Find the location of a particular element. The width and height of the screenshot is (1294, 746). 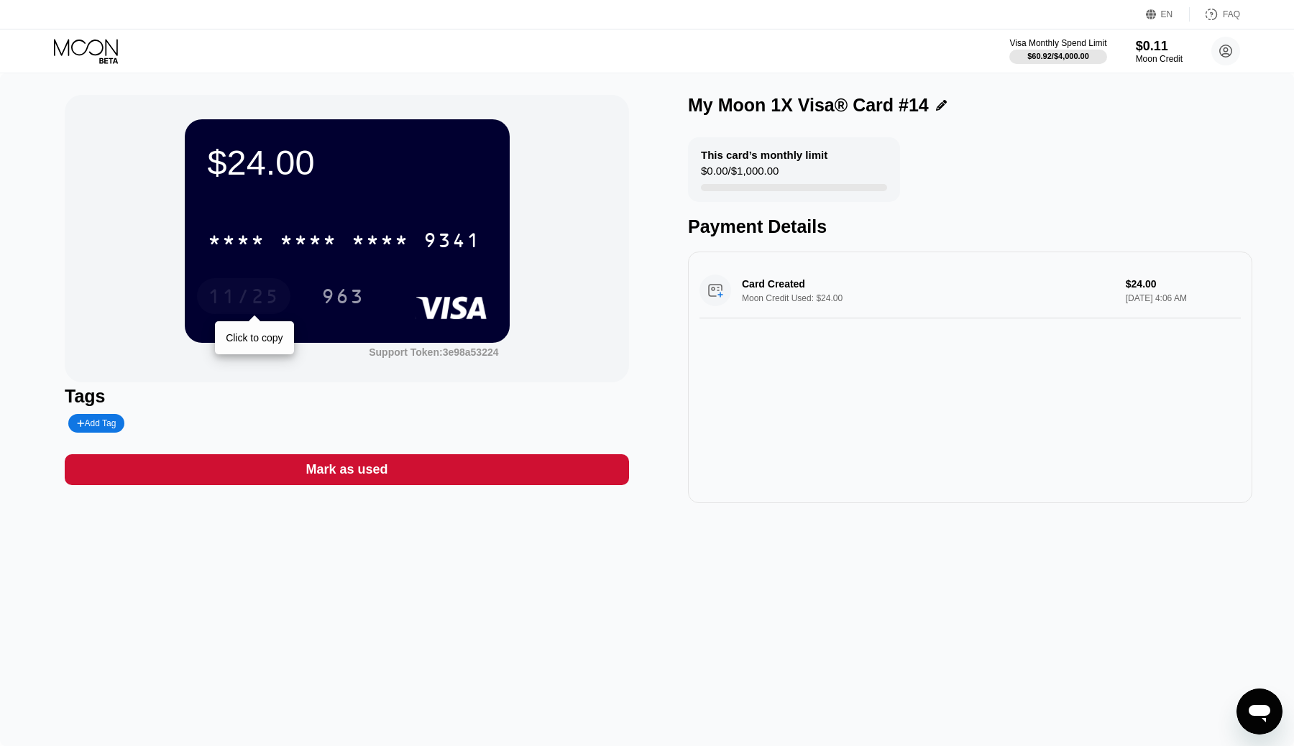

div: Support Token:3e98a53224 is located at coordinates (434, 352).